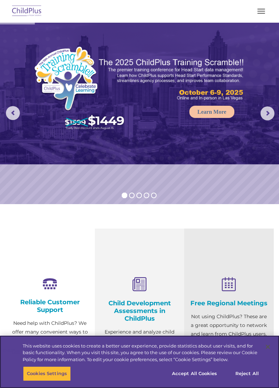  What do you see at coordinates (47, 374) in the screenshot?
I see `button: Cookies Settings` at bounding box center [47, 374].